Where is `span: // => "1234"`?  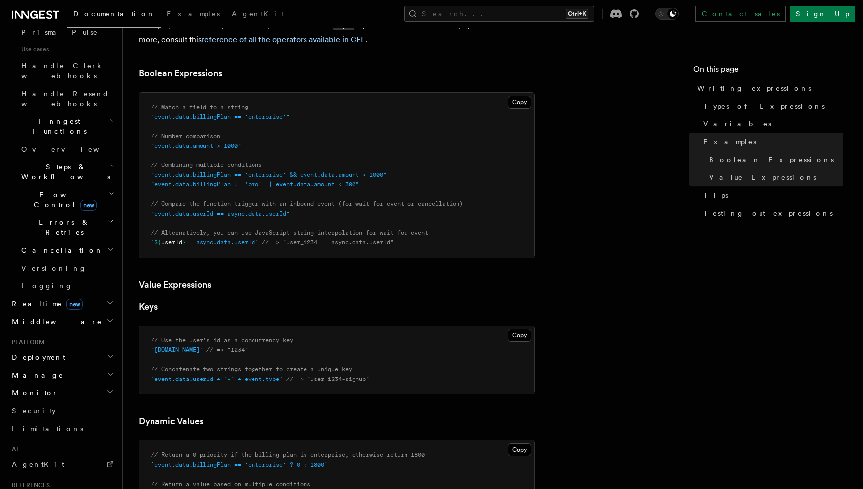
span: // => "1234" is located at coordinates (227, 349).